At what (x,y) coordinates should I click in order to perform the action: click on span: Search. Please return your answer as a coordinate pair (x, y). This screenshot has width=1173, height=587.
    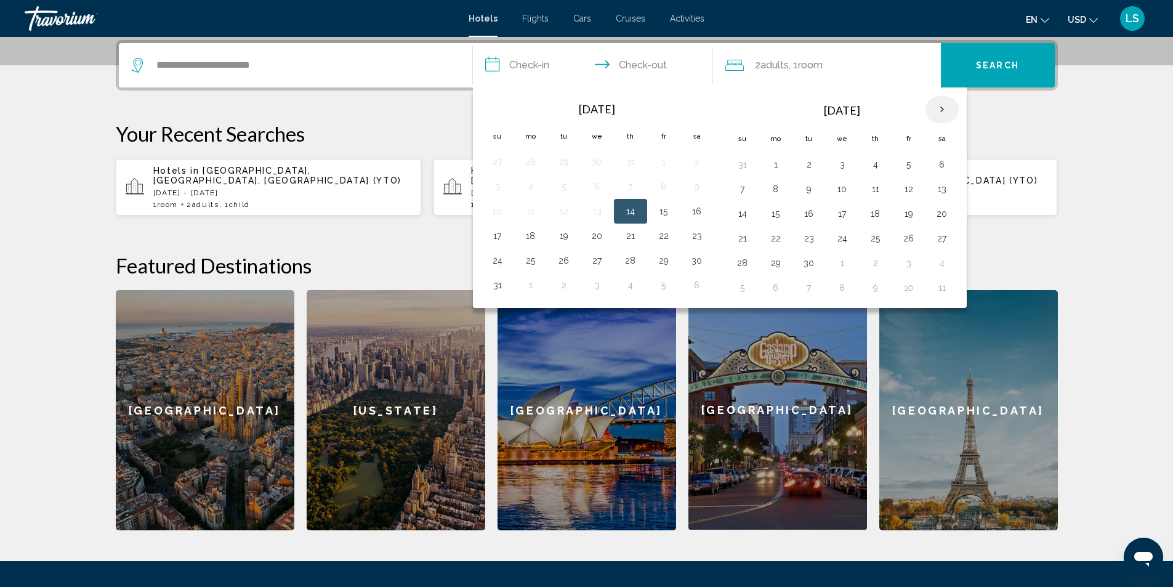
    Looking at the image, I should click on (998, 66).